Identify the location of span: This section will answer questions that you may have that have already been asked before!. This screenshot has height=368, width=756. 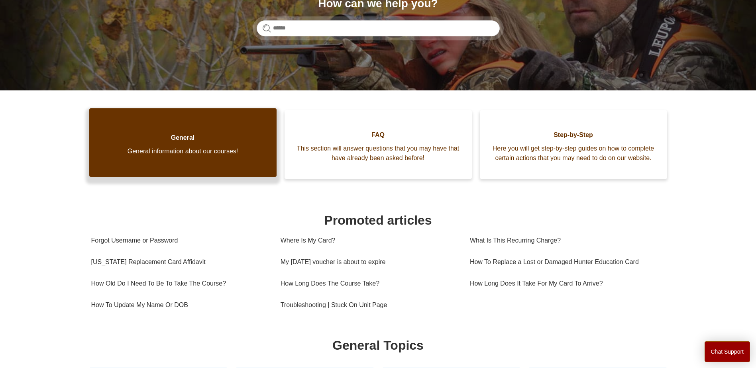
(378, 153).